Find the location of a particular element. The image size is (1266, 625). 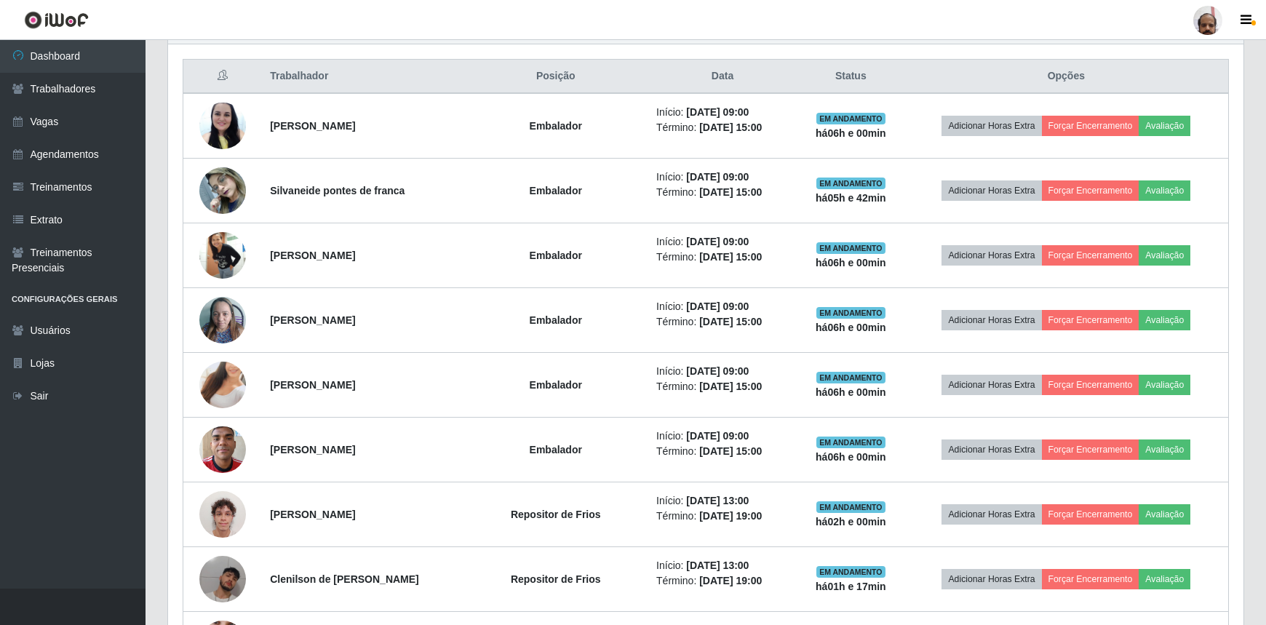

img: 1753556561718.jpeg is located at coordinates (223, 449).